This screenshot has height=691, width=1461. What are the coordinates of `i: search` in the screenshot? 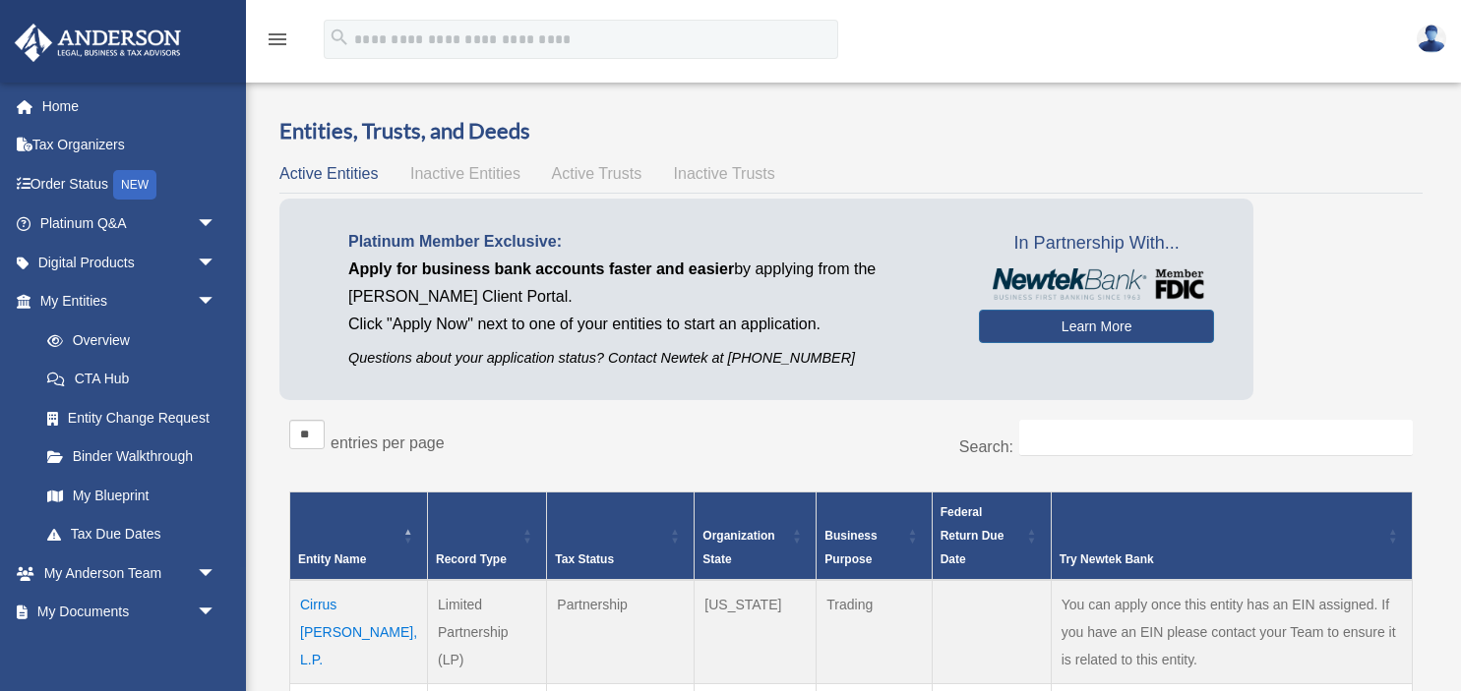 It's located at (339, 37).